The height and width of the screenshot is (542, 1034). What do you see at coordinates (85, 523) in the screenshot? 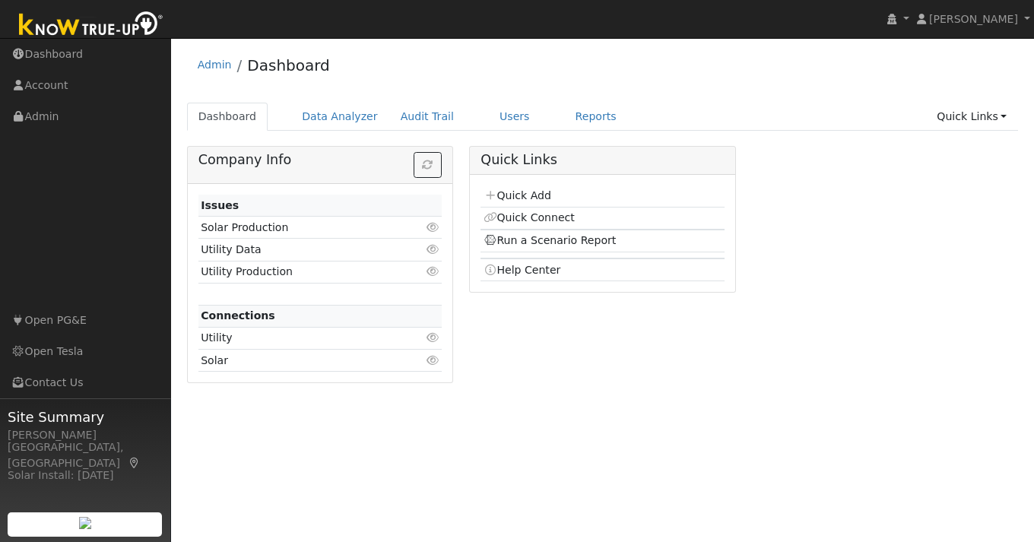
I see `img: retrieve` at bounding box center [85, 523].